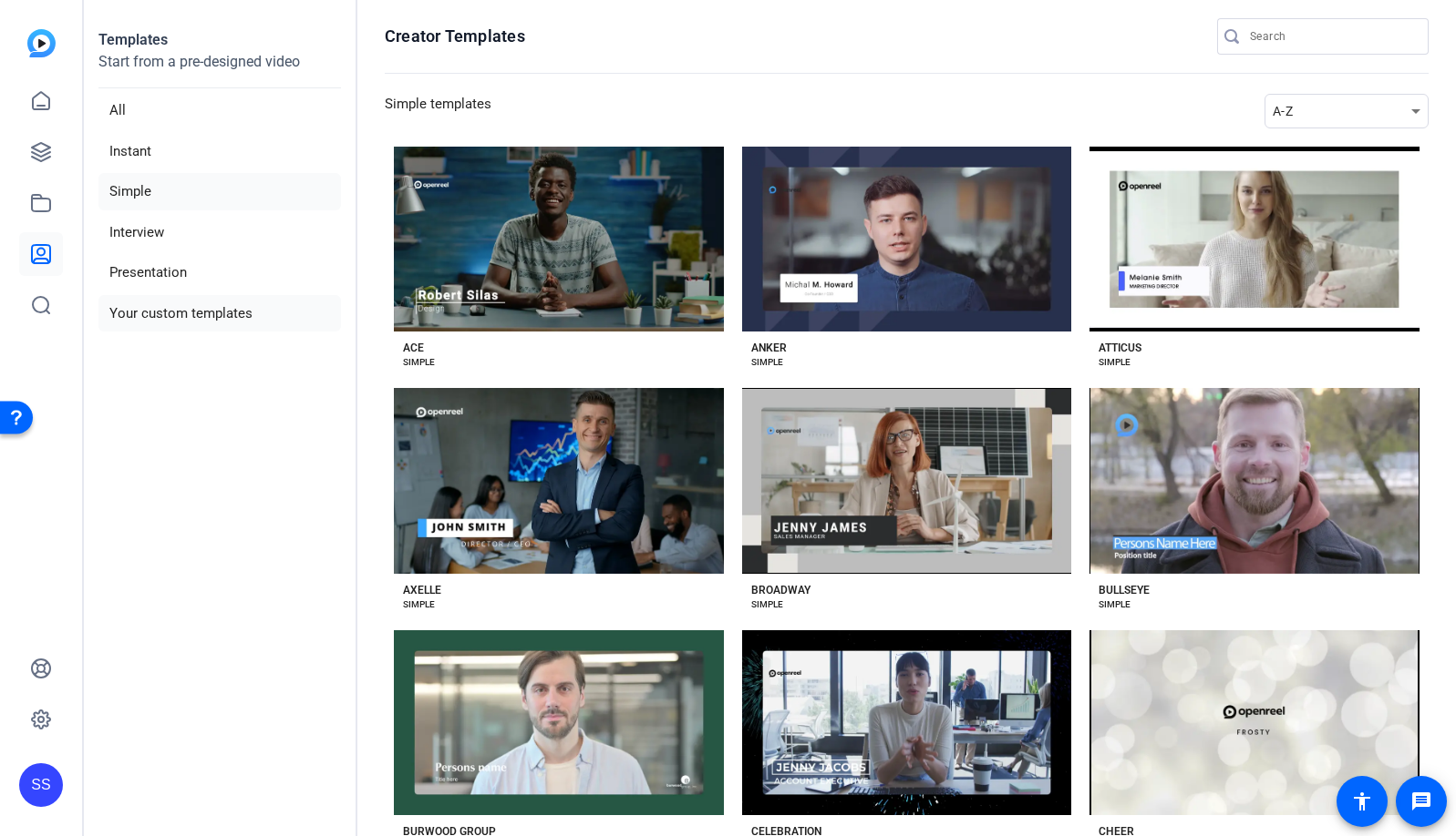  What do you see at coordinates (133, 39) in the screenshot?
I see `strong: Templates` at bounding box center [133, 39].